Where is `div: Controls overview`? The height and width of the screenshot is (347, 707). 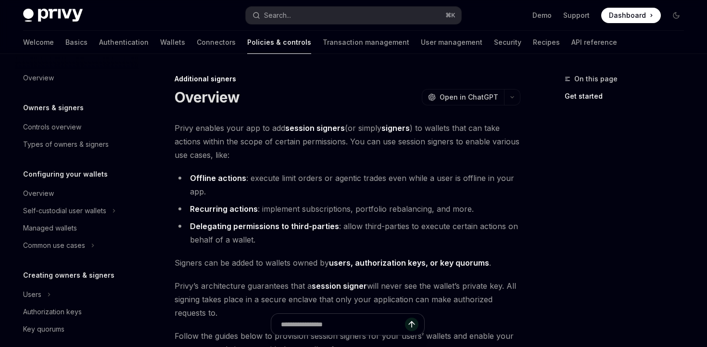 div: Controls overview is located at coordinates (52, 127).